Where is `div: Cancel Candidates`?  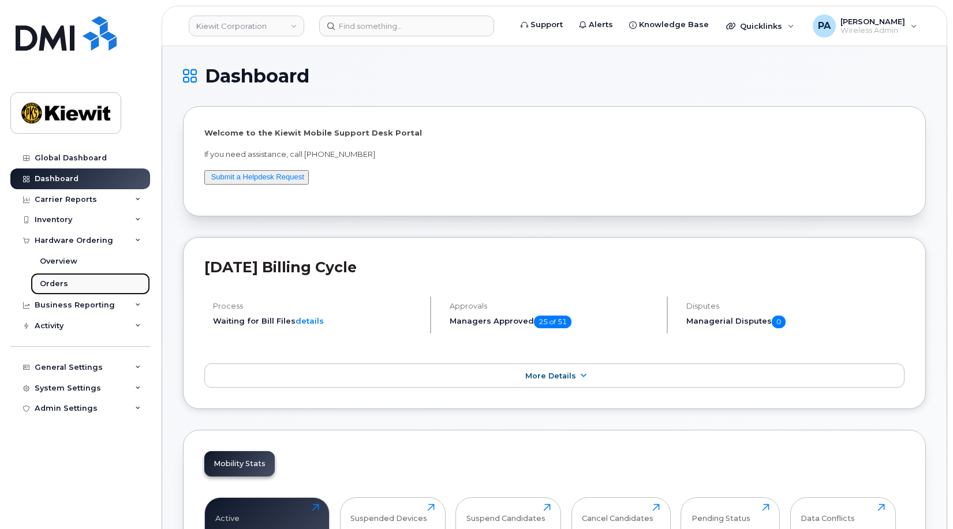 div: Cancel Candidates is located at coordinates (617, 513).